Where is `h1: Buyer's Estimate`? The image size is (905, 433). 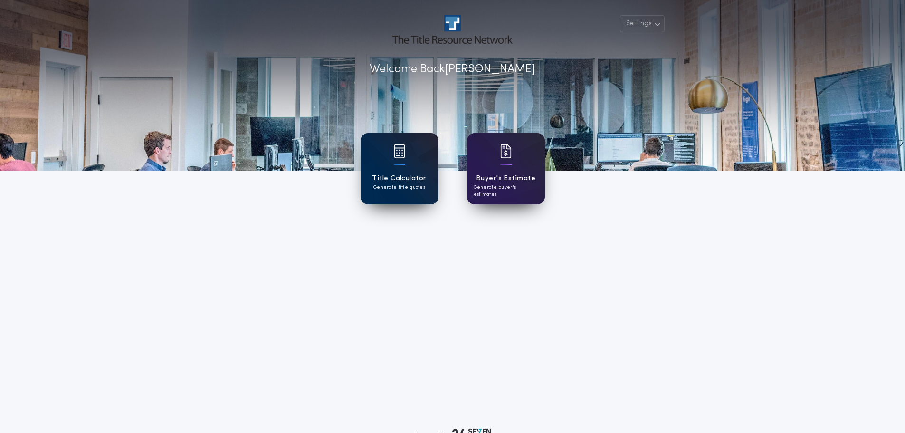 h1: Buyer's Estimate is located at coordinates (505, 178).